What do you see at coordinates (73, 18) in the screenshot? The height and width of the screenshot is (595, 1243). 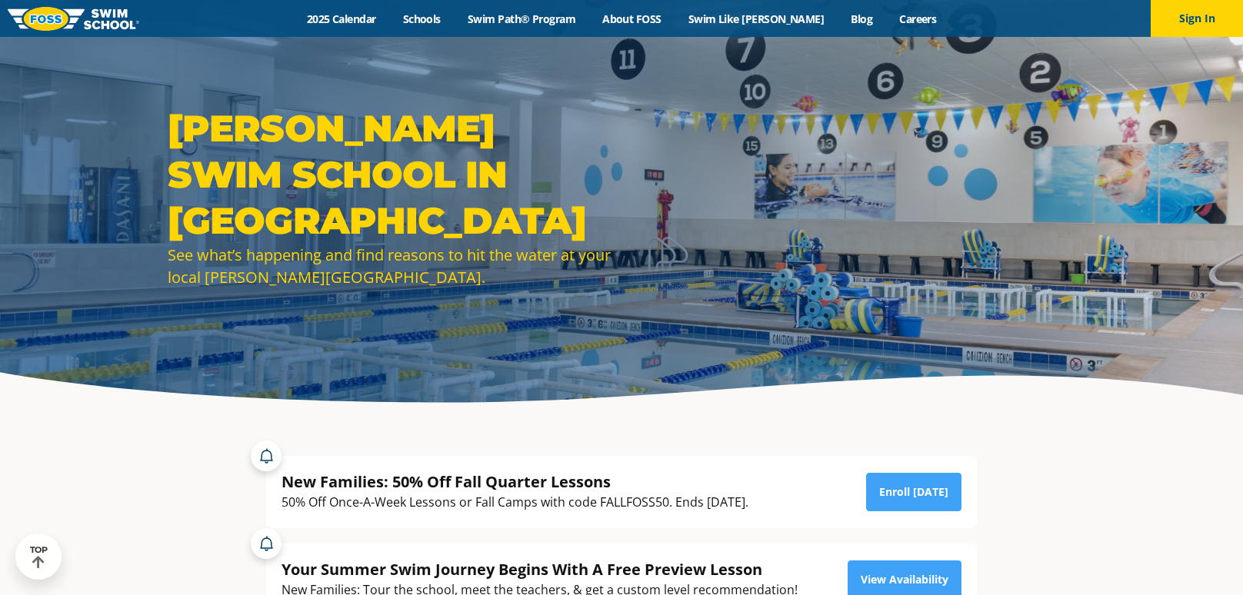 I see `img: FOSS Swim School Logo` at bounding box center [73, 18].